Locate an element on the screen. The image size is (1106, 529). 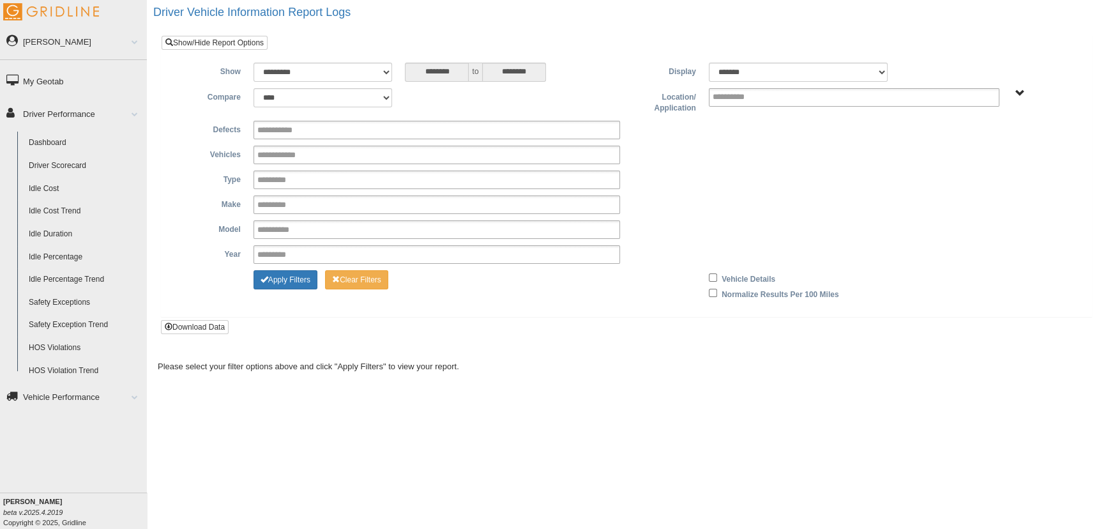
label: Model is located at coordinates (209, 228).